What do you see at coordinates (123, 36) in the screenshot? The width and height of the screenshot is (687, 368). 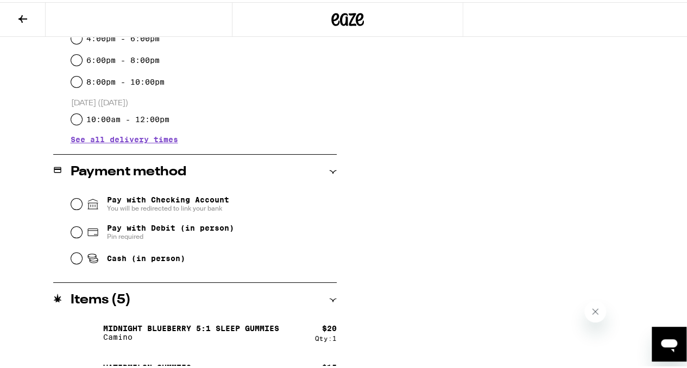 I see `label: 4:00pm - 6:00pm` at bounding box center [123, 36].